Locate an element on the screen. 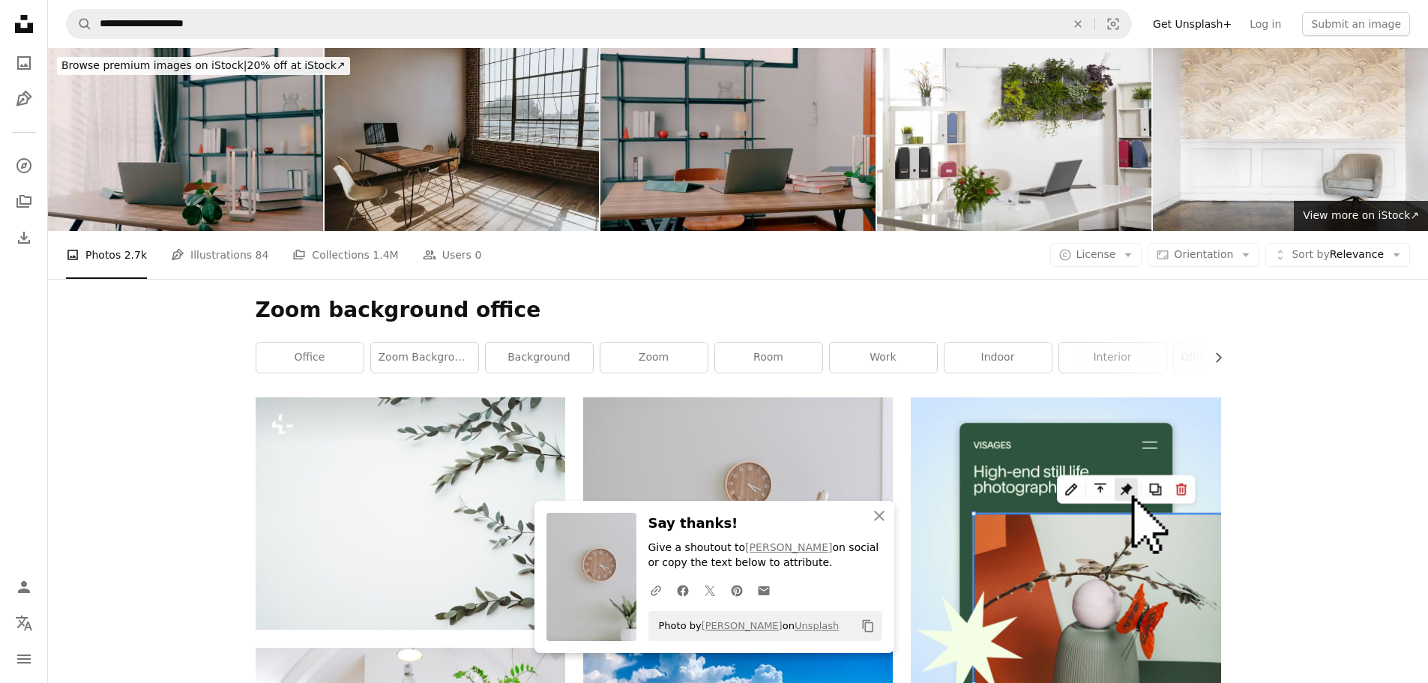 This screenshot has height=683, width=1428. button: Menu is located at coordinates (24, 659).